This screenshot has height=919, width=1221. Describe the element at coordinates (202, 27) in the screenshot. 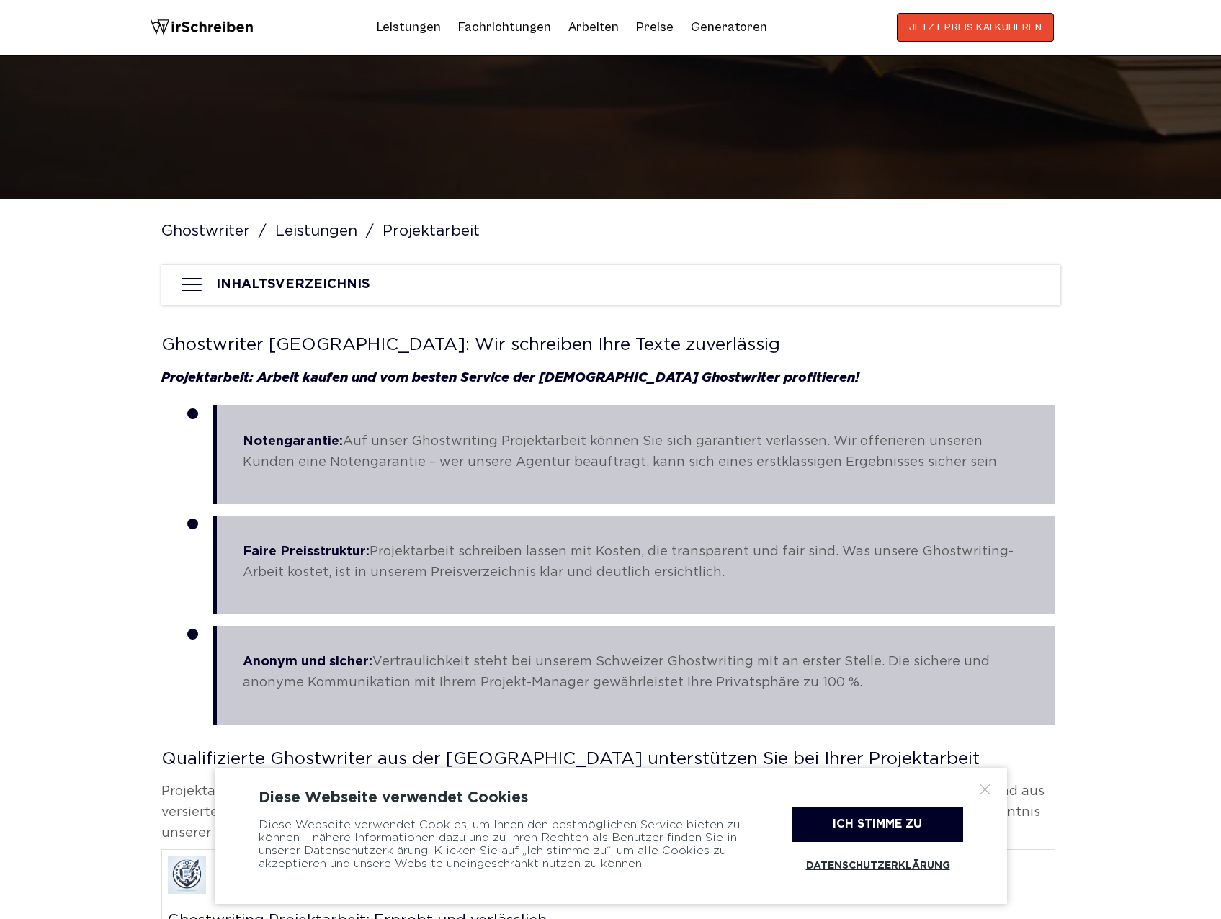

I see `img: logo wirschreiben` at that location.